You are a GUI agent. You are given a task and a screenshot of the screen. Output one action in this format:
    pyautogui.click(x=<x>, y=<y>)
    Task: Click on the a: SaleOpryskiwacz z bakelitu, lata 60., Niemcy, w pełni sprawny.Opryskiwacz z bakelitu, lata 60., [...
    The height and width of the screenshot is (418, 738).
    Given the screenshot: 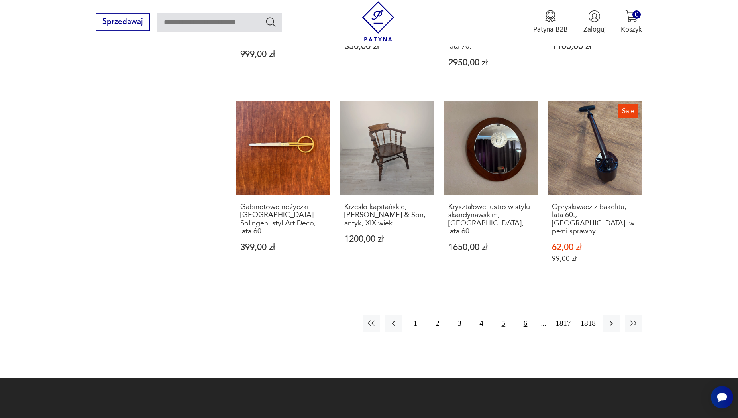 What is the action you would take?
    pyautogui.click(x=595, y=191)
    